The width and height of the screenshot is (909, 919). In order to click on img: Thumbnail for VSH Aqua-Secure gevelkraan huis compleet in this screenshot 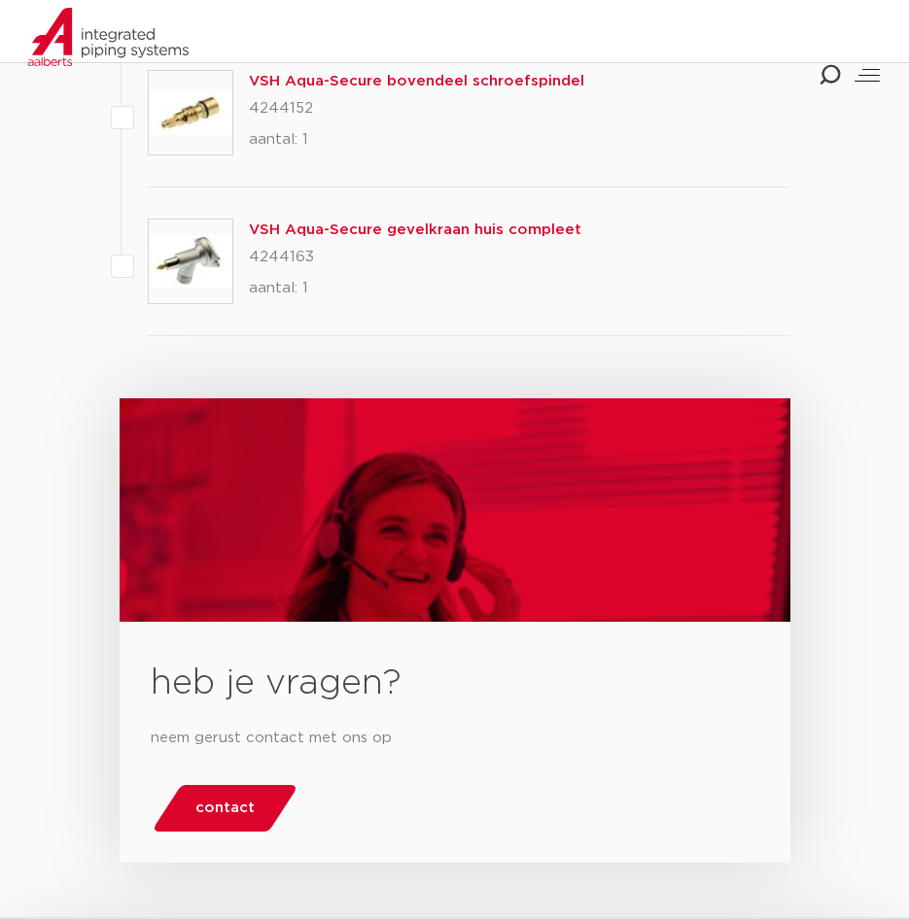, I will do `click(190, 261)`.